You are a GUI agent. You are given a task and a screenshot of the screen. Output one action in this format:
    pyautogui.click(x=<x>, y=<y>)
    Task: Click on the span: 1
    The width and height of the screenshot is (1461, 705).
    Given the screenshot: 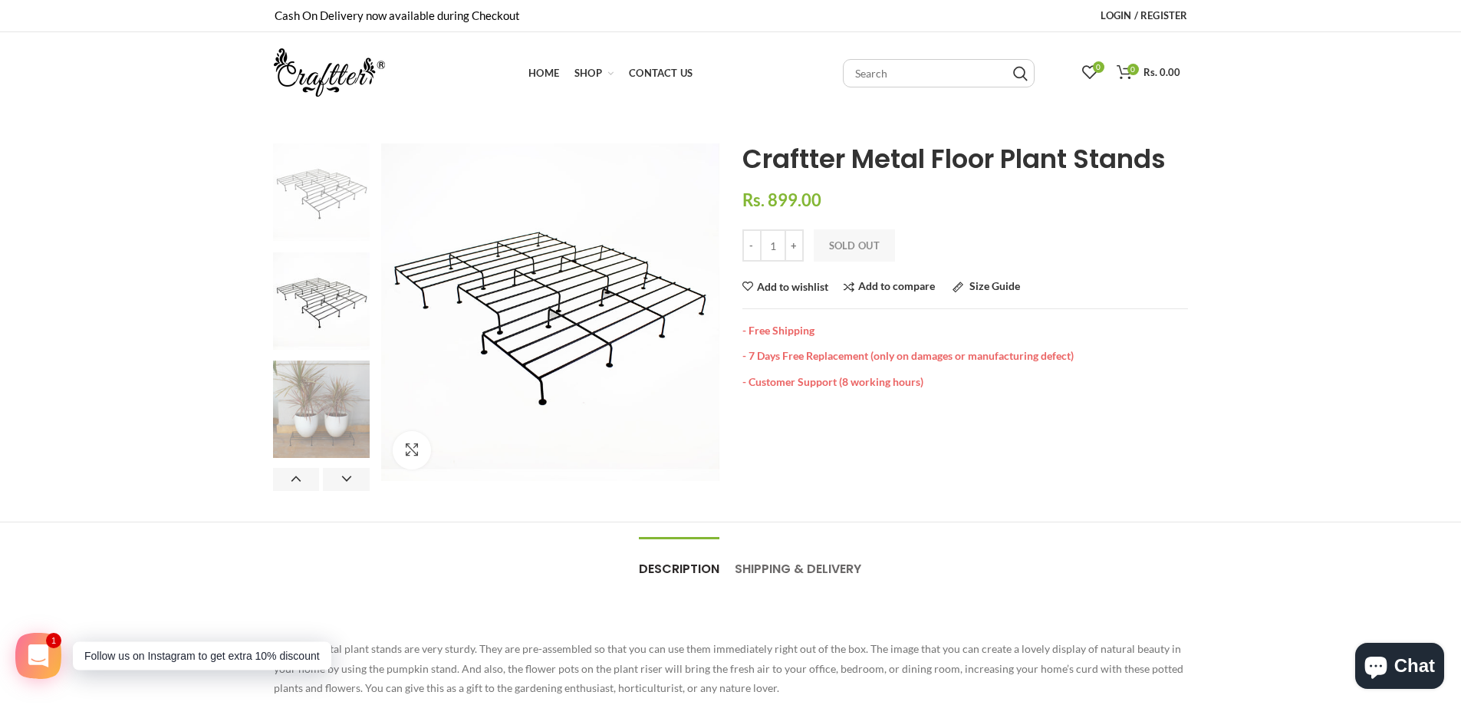 What is the action you would take?
    pyautogui.click(x=54, y=640)
    